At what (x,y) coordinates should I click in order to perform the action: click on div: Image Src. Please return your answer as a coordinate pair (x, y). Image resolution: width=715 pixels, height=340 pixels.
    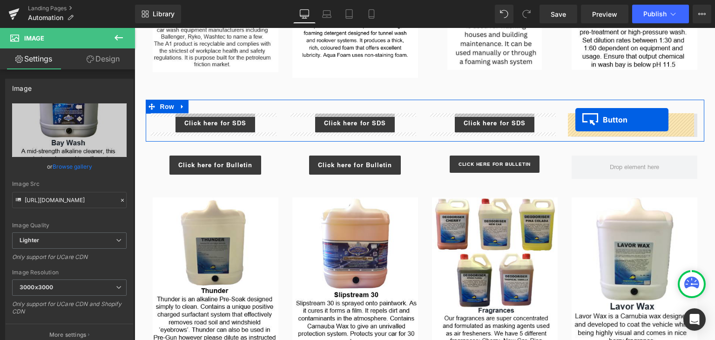
    Looking at the image, I should click on (69, 184).